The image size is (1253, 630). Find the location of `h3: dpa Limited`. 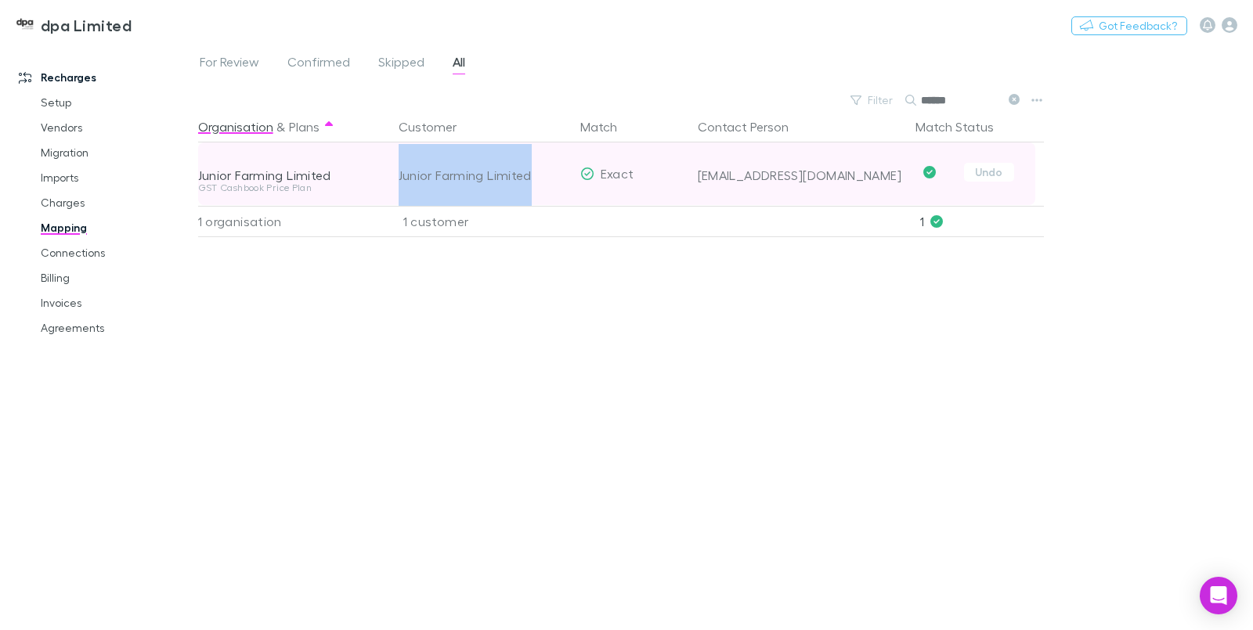

h3: dpa Limited is located at coordinates (86, 25).